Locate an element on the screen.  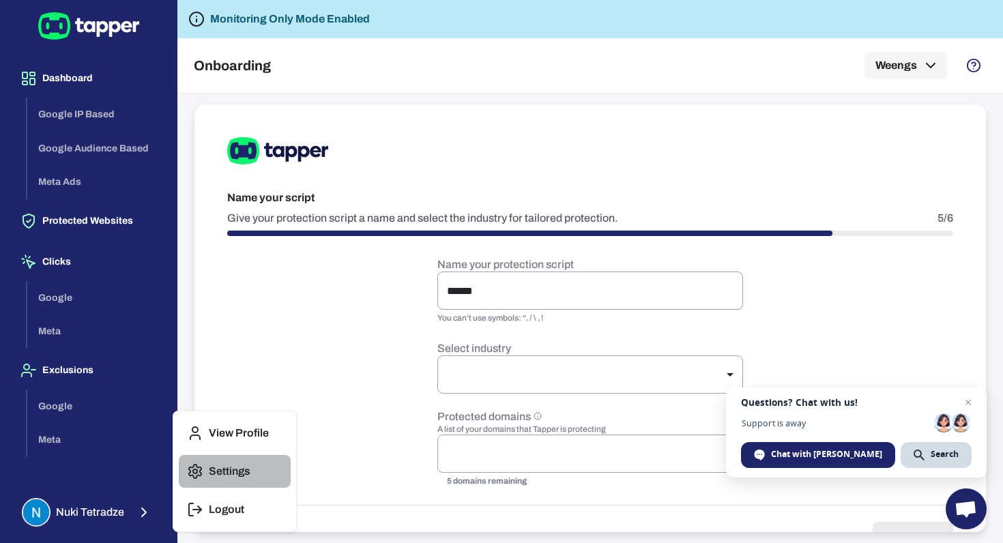
a: View Profile is located at coordinates (235, 433).